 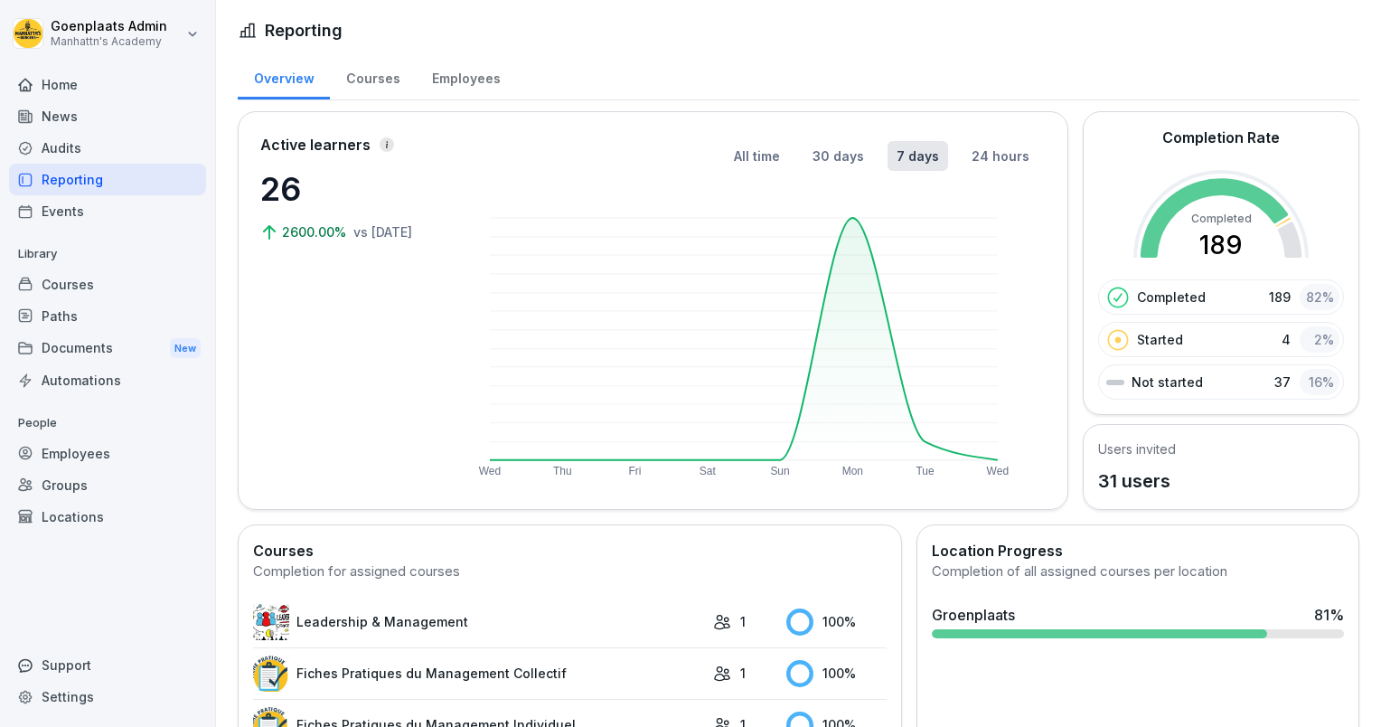 What do you see at coordinates (1286, 339) in the screenshot?
I see `p: 4` at bounding box center [1286, 339].